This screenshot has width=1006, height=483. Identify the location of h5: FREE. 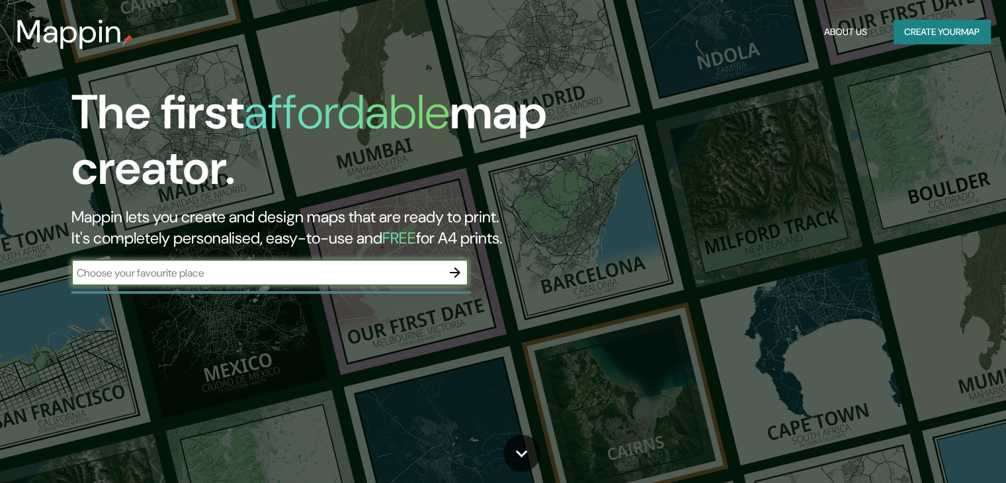
(399, 237).